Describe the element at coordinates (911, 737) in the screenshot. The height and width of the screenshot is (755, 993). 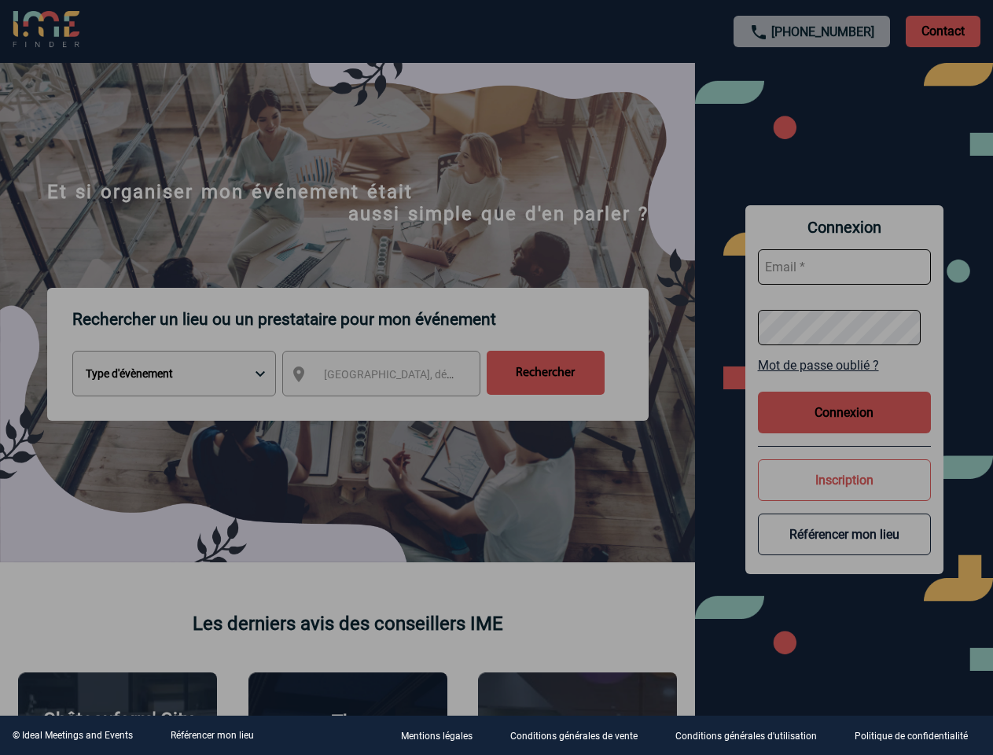
I see `p: Politique de confidentialité` at that location.